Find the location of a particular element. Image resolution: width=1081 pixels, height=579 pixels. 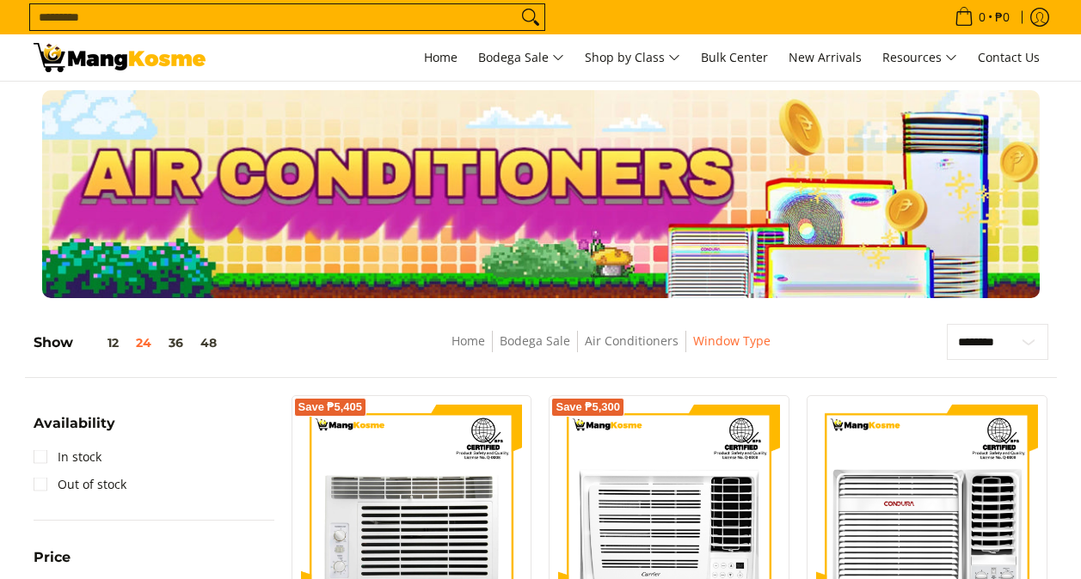

span: Save ₱5,300 is located at coordinates (587, 408).